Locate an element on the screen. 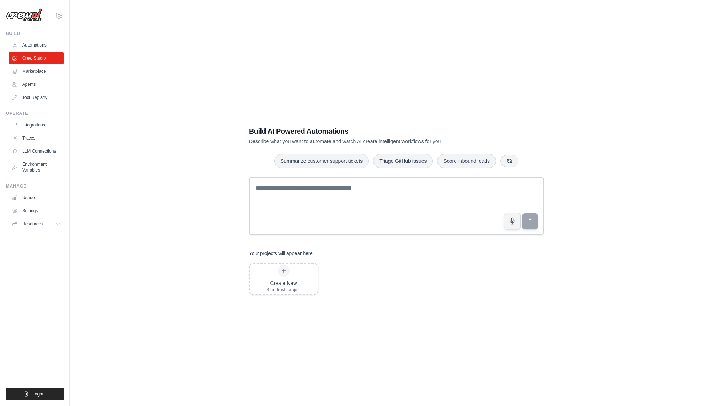 The height and width of the screenshot is (406, 723). a: Agents is located at coordinates (36, 84).